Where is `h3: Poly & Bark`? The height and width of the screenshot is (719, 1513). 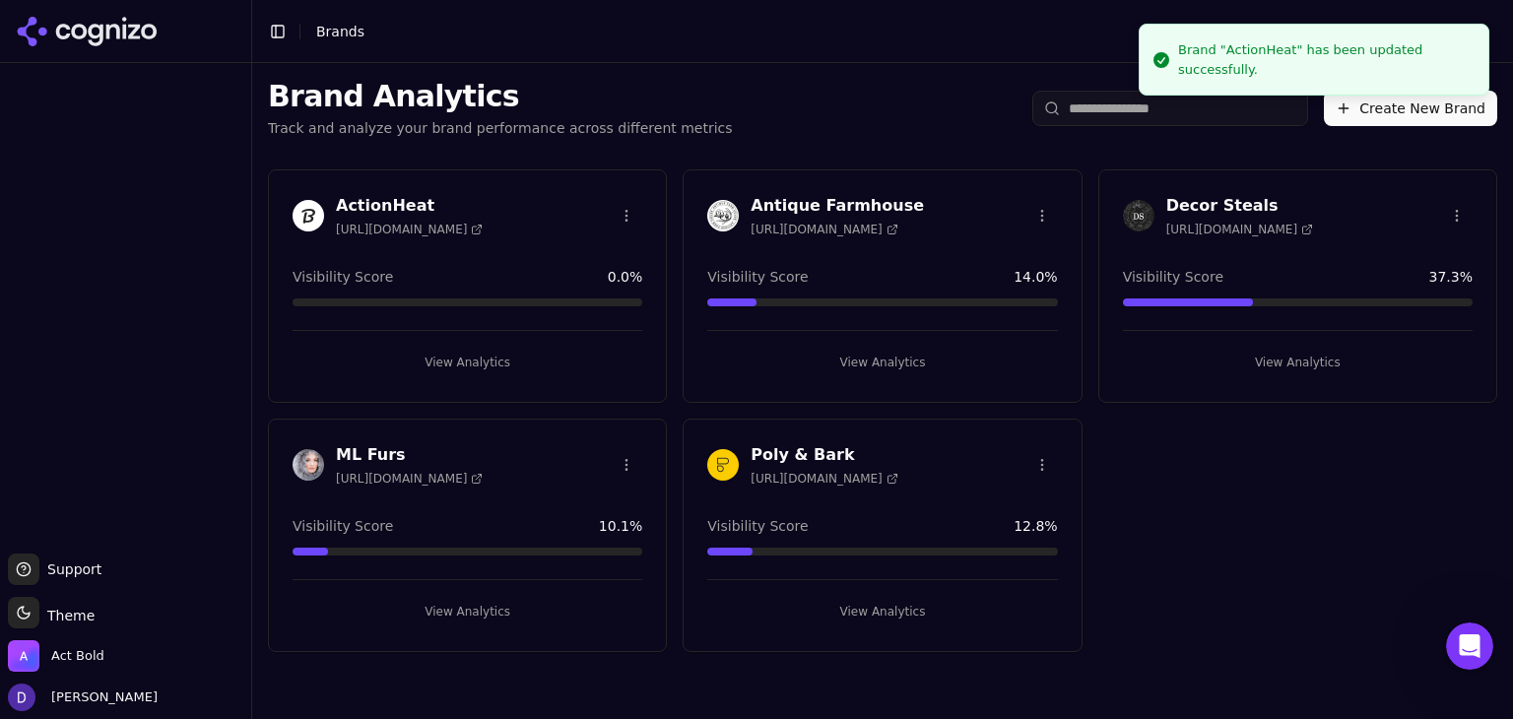 h3: Poly & Bark is located at coordinates (823, 455).